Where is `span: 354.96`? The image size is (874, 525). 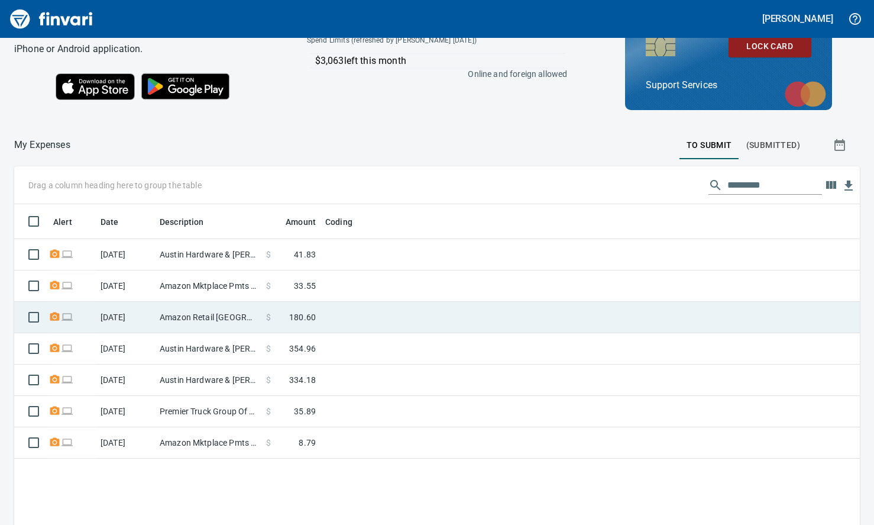
span: 354.96 is located at coordinates (302, 348).